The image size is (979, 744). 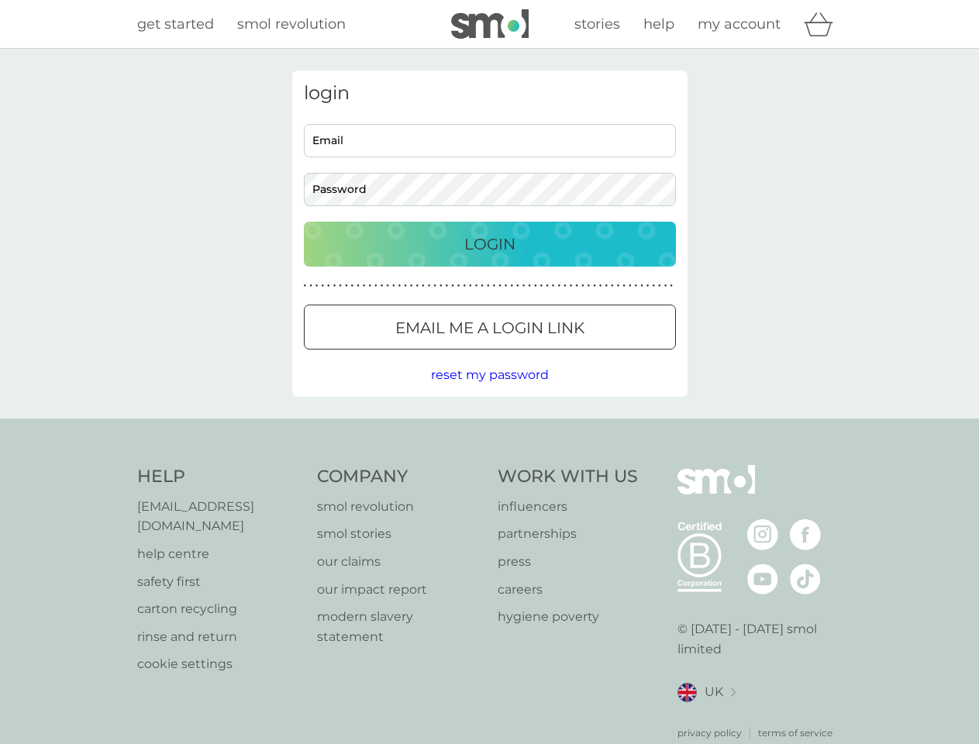 I want to click on span: smol revolution, so click(x=292, y=24).